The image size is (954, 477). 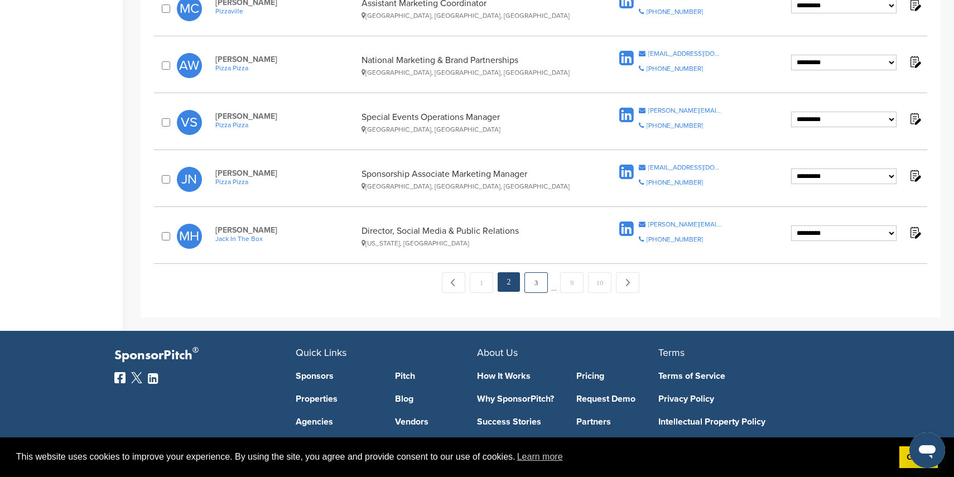 What do you see at coordinates (285, 239) in the screenshot?
I see `a: Jack In The Box` at bounding box center [285, 239].